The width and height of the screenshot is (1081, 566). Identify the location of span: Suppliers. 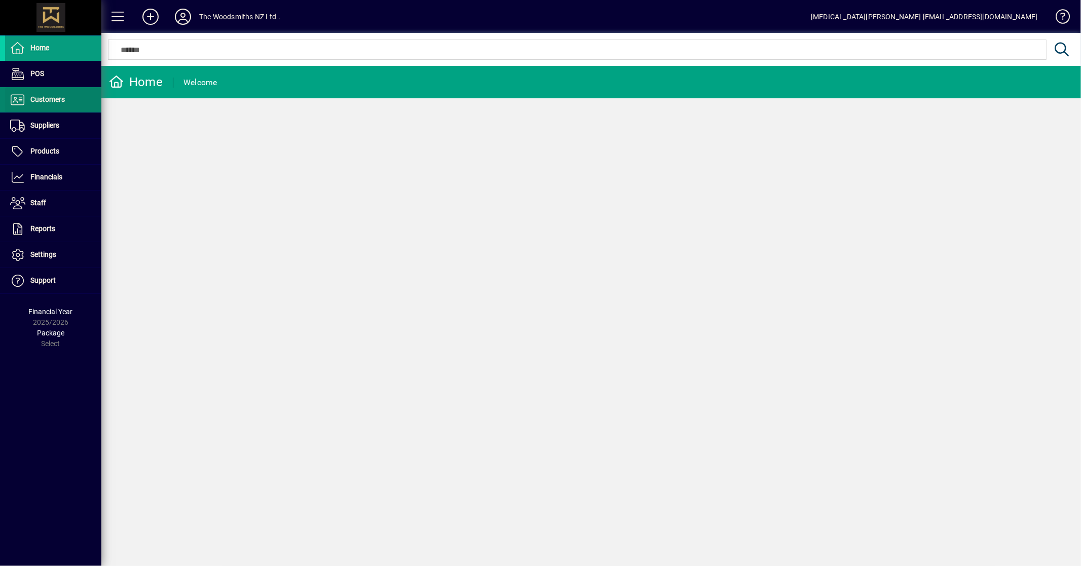
(45, 125).